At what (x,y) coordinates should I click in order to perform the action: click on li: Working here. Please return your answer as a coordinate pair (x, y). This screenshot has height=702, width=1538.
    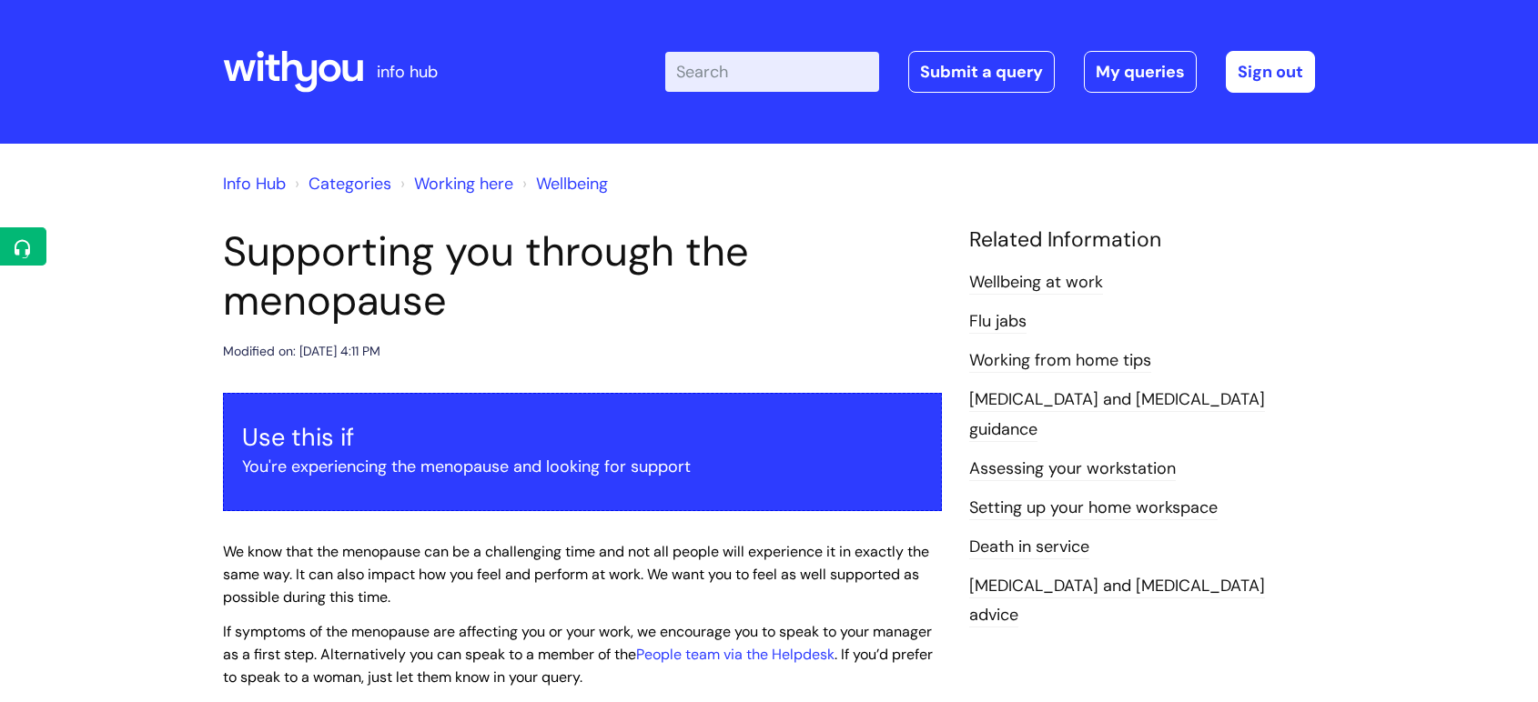
    Looking at the image, I should click on (454, 184).